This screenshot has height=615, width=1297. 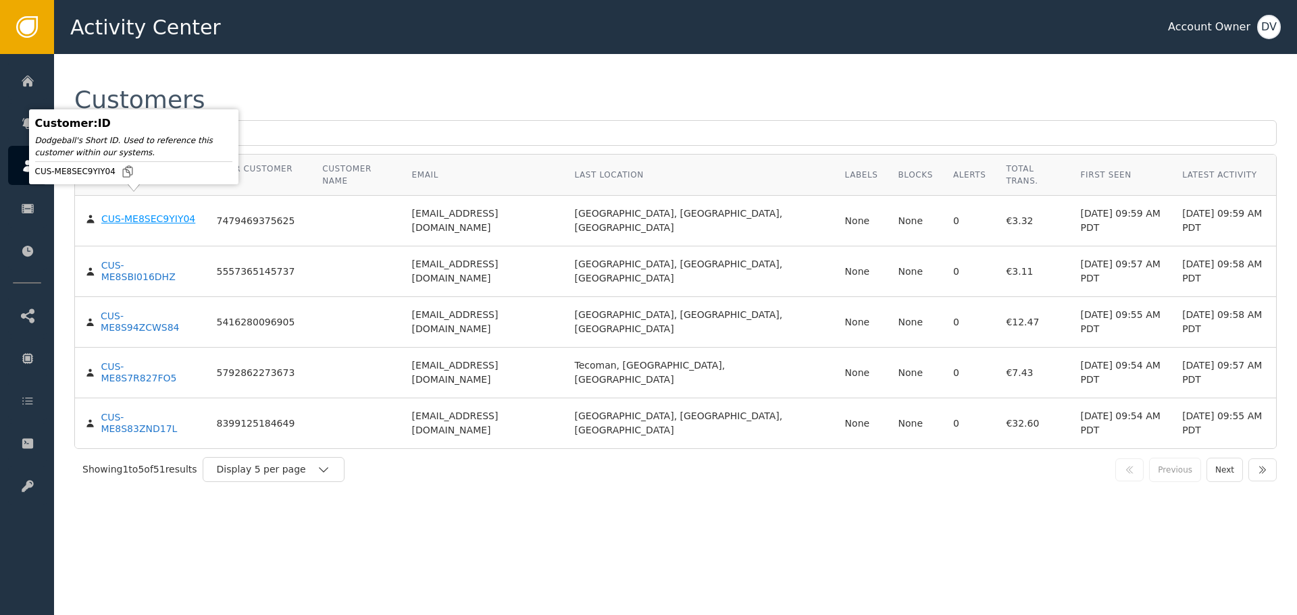 I want to click on div: Customer Name, so click(x=357, y=175).